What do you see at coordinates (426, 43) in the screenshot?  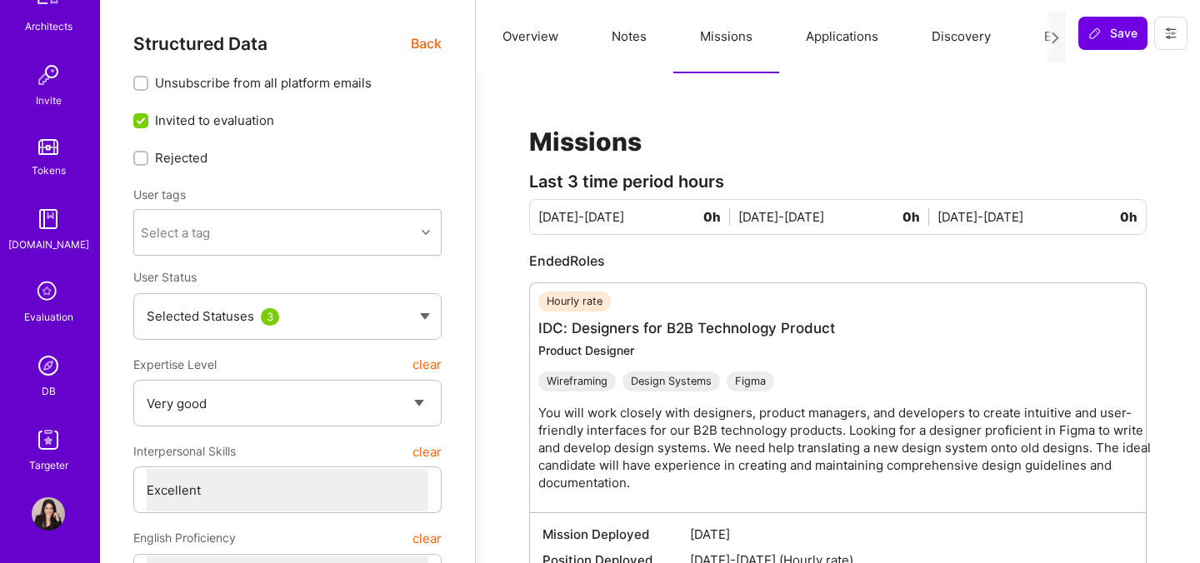 I see `span: Back` at bounding box center [426, 43].